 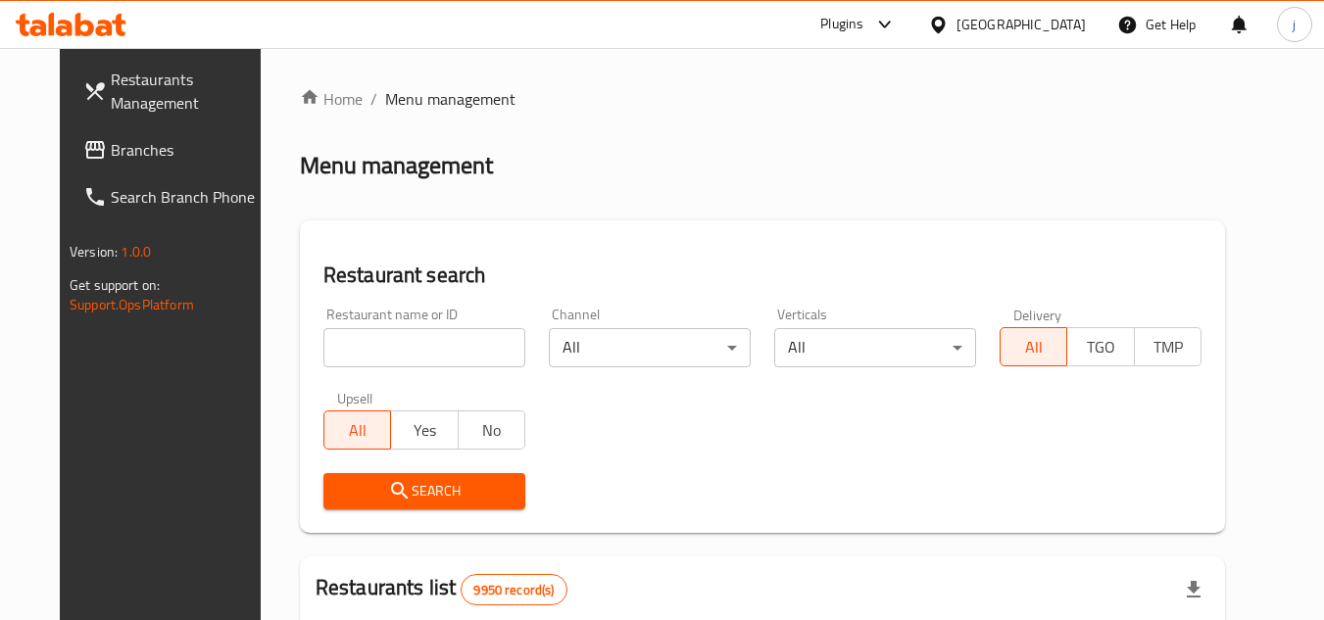 What do you see at coordinates (441, 589) in the screenshot?
I see `h2: Restaurants list` at bounding box center [441, 589].